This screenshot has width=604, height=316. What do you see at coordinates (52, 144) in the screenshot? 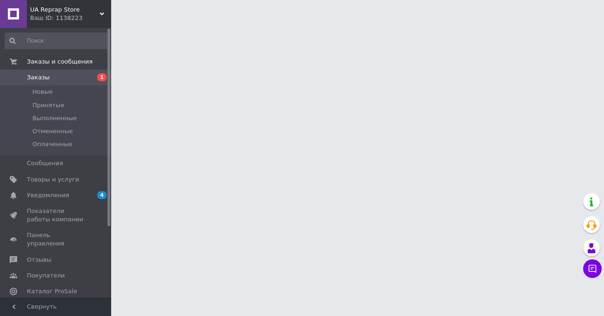
I see `span: Оплаченные` at bounding box center [52, 144].